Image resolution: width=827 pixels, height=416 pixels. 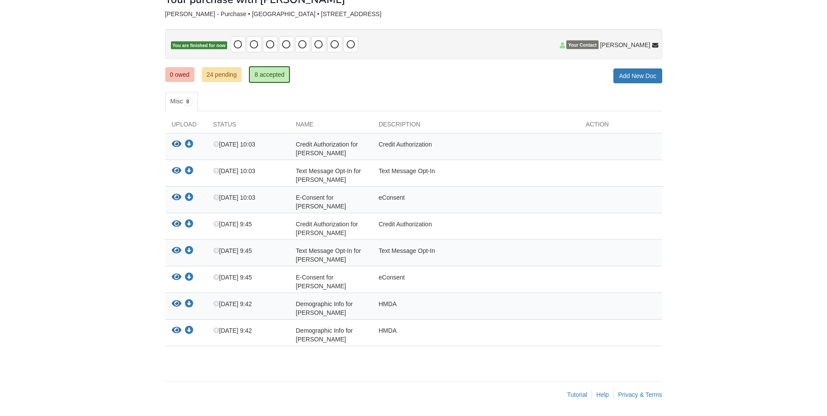 I want to click on a: 0 owed, so click(x=180, y=75).